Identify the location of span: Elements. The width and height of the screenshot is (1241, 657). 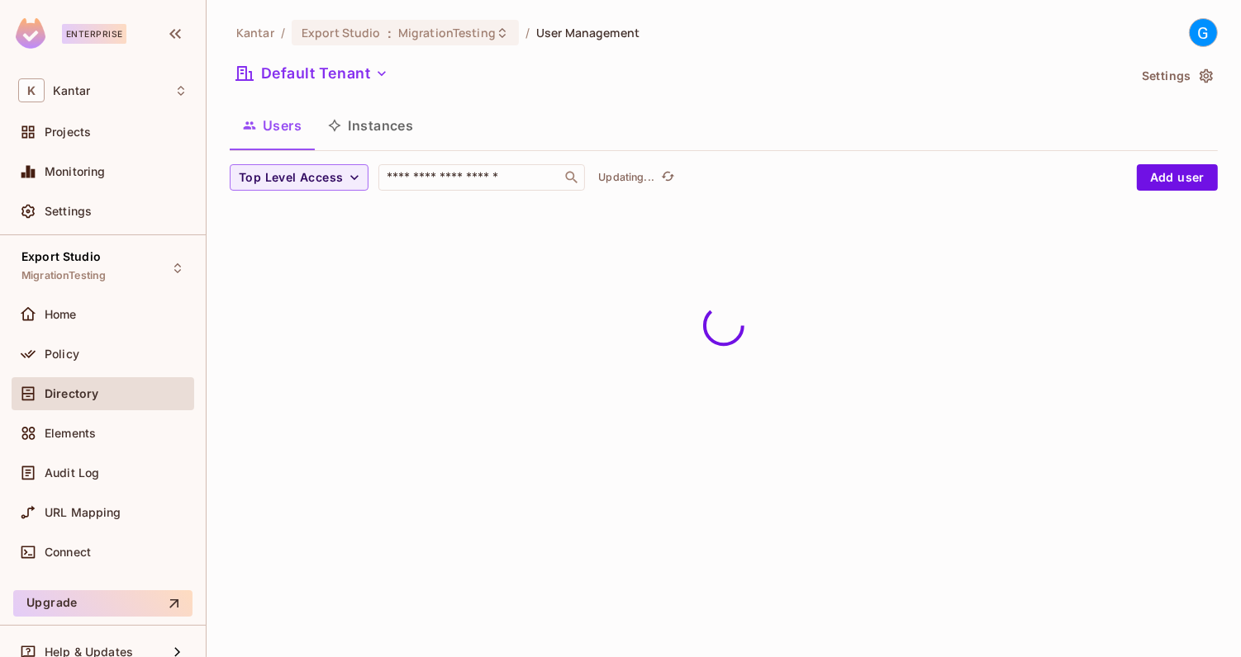
(70, 434).